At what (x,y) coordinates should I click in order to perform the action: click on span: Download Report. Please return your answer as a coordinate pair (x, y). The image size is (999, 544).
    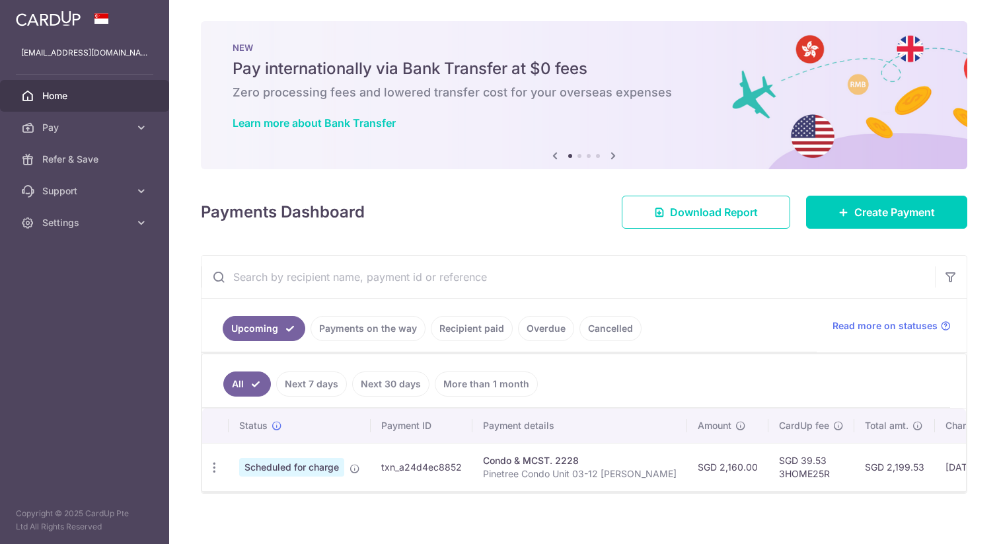
    Looking at the image, I should click on (714, 212).